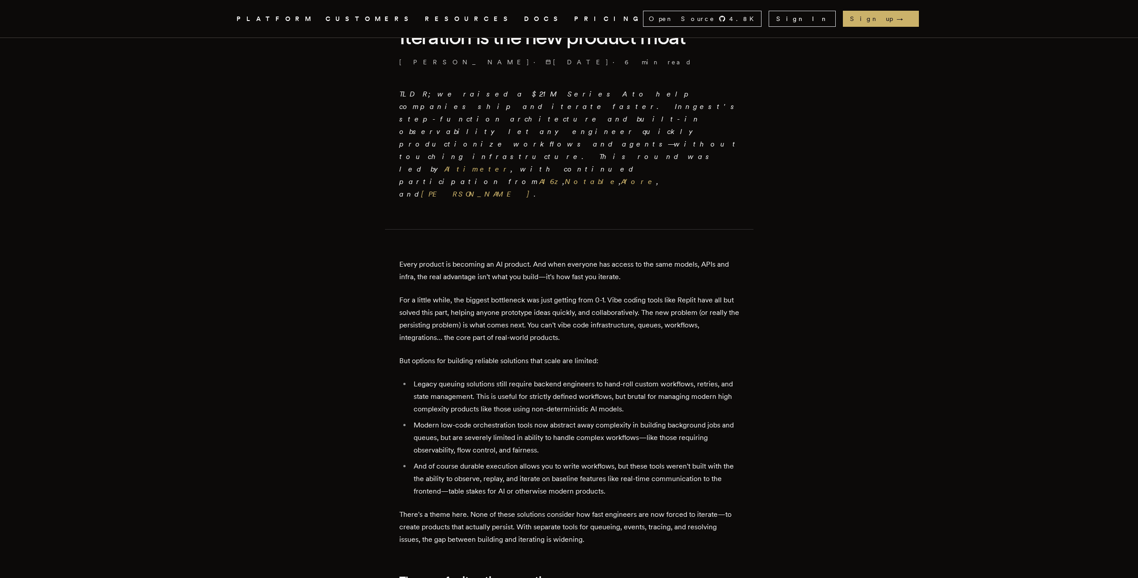  What do you see at coordinates (569, 144) in the screenshot?
I see `em: TLDR; we raised a $21M Series A to help companies ship and iterate faster. Inngest's step-functio...` at bounding box center [569, 144].